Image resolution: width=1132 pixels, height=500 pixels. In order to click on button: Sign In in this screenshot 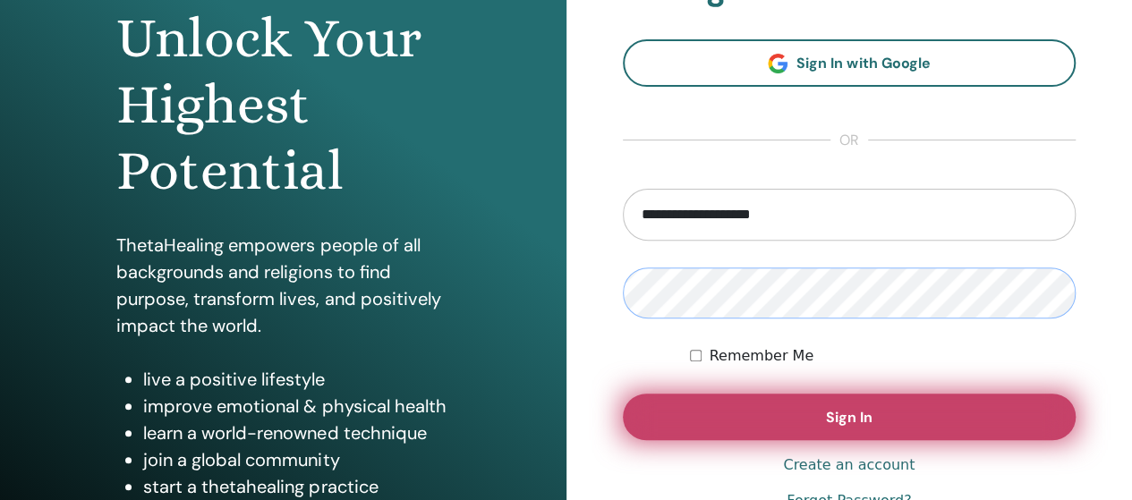, I will do `click(849, 417)`.